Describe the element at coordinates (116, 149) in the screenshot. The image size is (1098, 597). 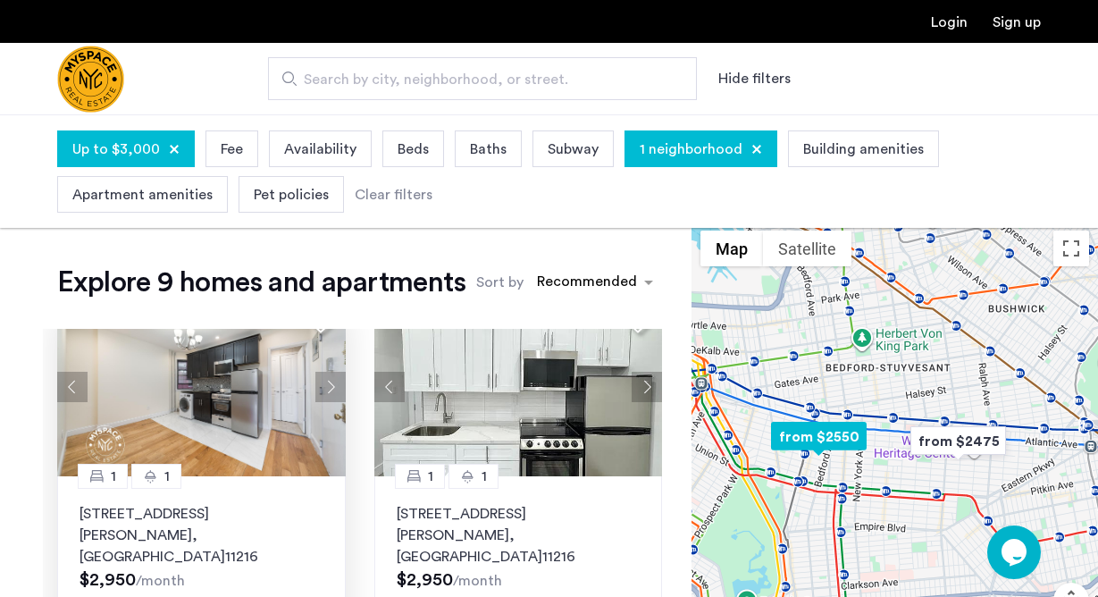
I see `span: Up to $3,000` at that location.